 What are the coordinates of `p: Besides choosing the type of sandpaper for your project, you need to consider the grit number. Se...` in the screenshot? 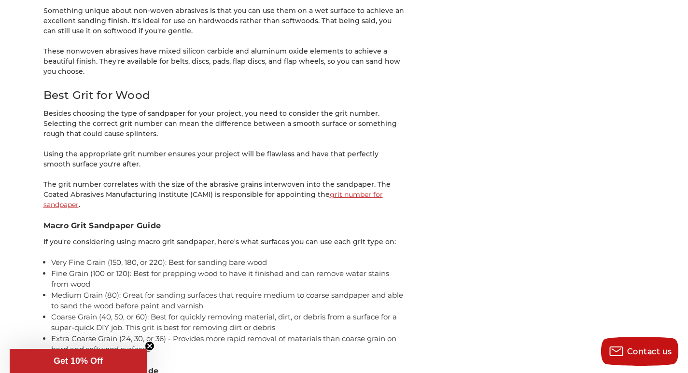 It's located at (224, 124).